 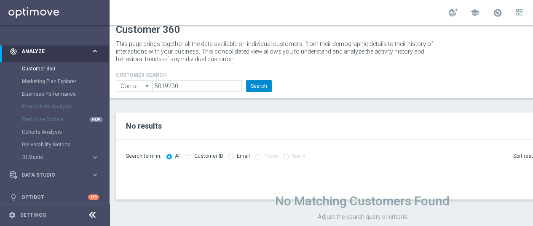 I want to click on i: track_changes, so click(x=13, y=51).